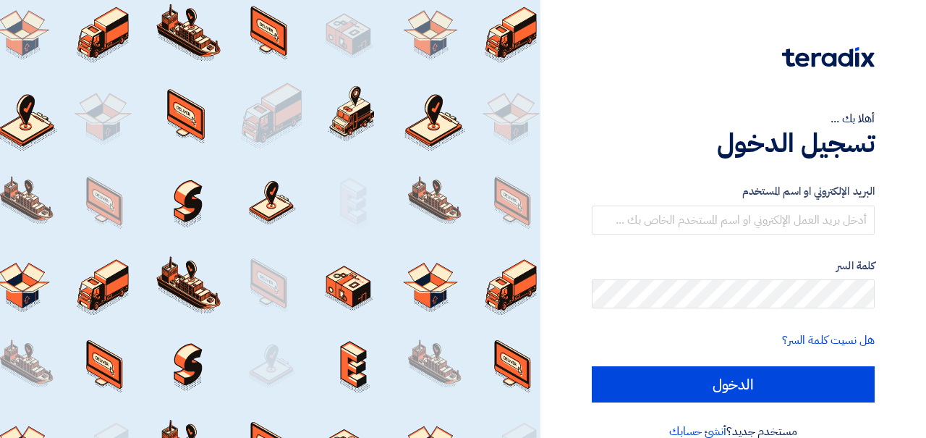 This screenshot has height=438, width=926. What do you see at coordinates (733, 384) in the screenshot?
I see `input: الدخول` at bounding box center [733, 384].